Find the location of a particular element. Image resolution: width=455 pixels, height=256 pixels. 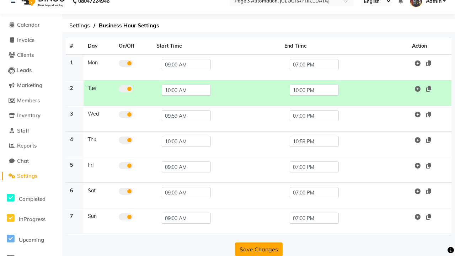

th: 7 is located at coordinates (75, 221).